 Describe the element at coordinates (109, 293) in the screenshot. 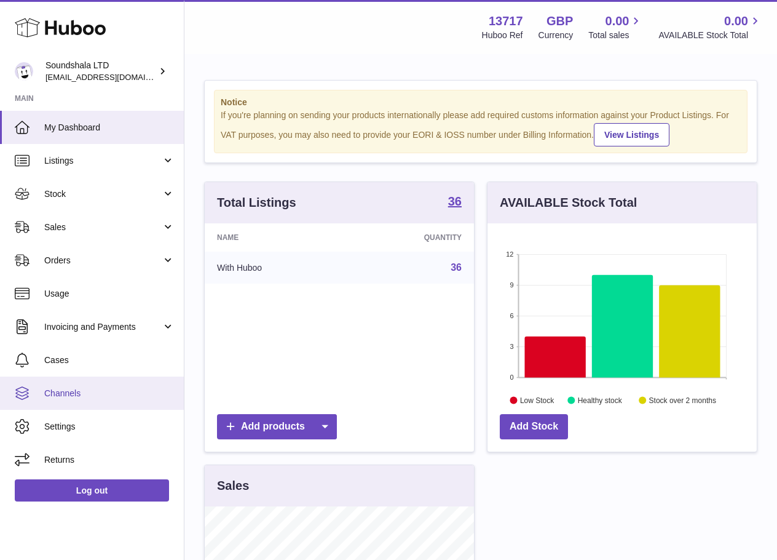

I see `span: Usage` at that location.